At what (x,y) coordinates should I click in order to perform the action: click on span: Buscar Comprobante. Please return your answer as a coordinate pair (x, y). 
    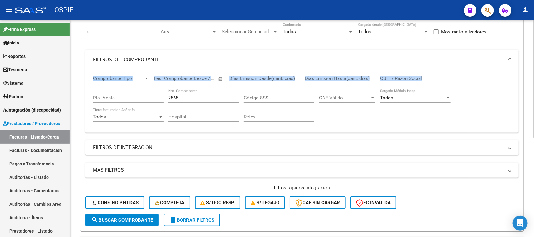
    Looking at the image, I should click on (122, 220).